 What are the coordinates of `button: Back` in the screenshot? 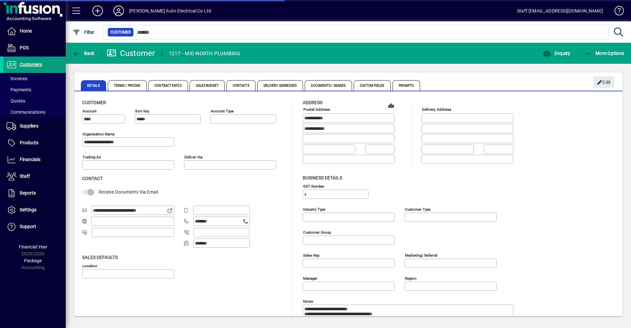 It's located at (83, 53).